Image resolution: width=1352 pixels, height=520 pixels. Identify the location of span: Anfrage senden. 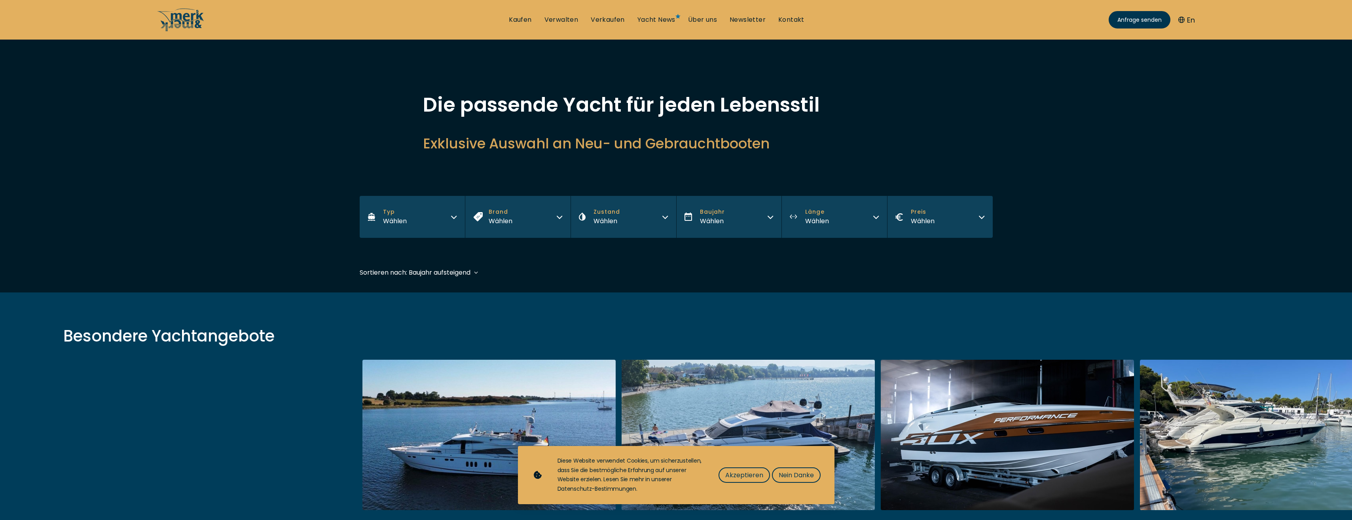
(1139, 20).